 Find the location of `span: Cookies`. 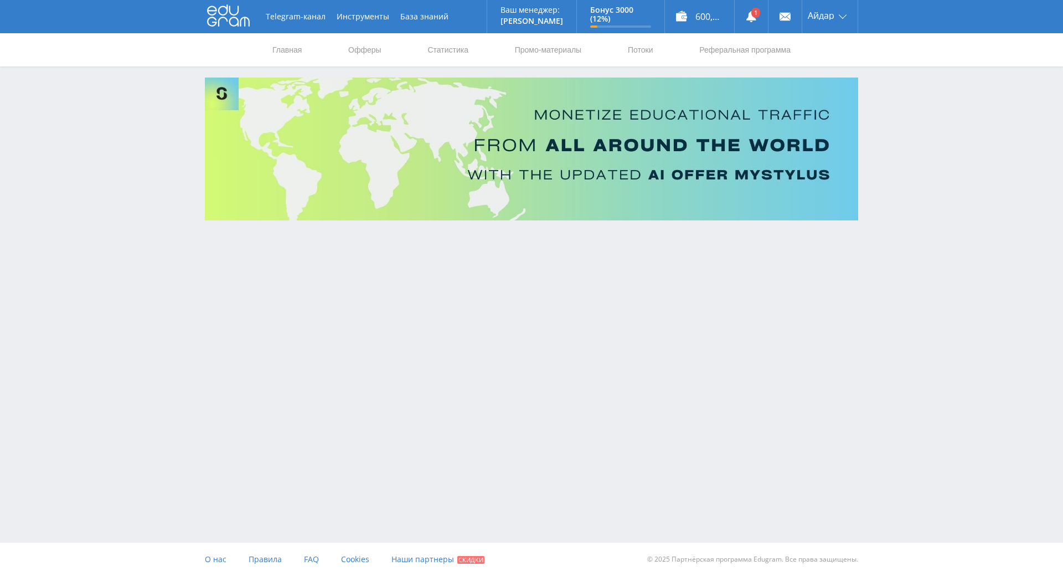

span: Cookies is located at coordinates (355, 559).